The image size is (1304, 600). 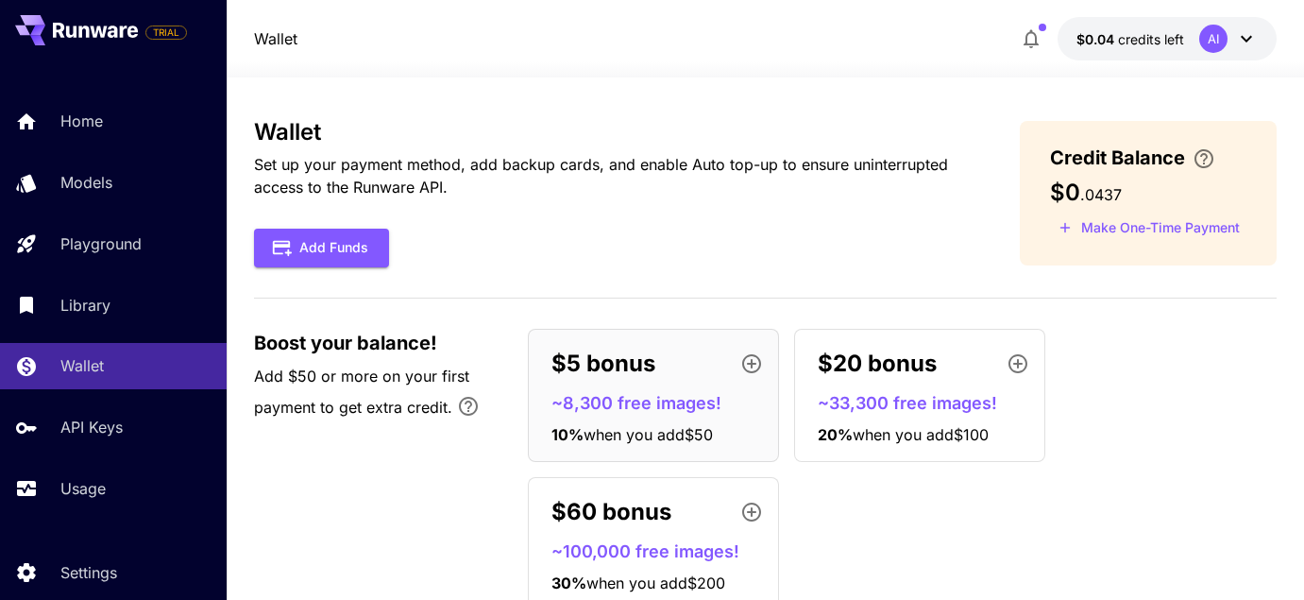 I want to click on span: credits left, so click(x=1151, y=39).